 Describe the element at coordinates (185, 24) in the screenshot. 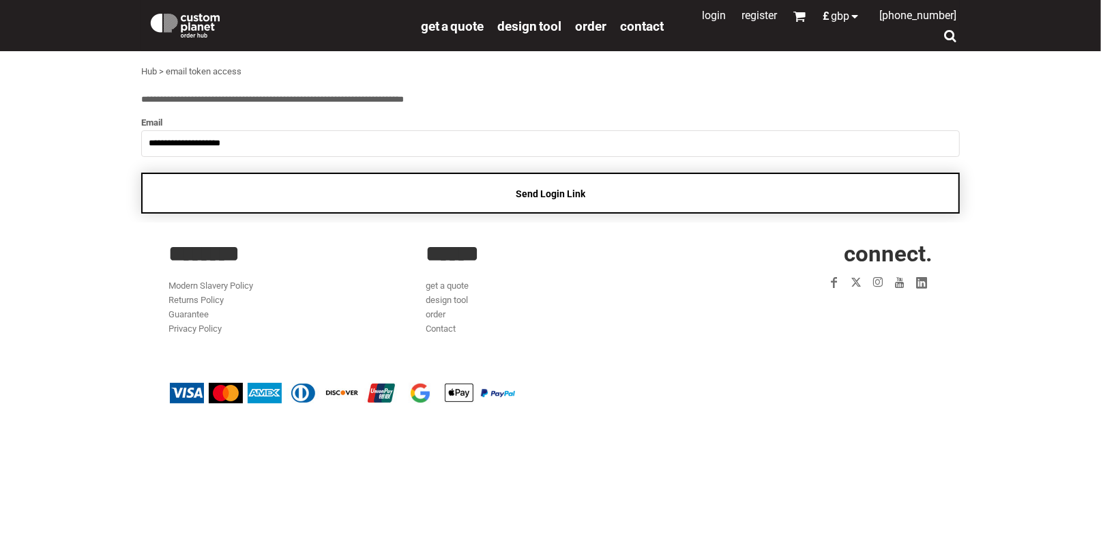

I see `img: Custom Planet` at that location.